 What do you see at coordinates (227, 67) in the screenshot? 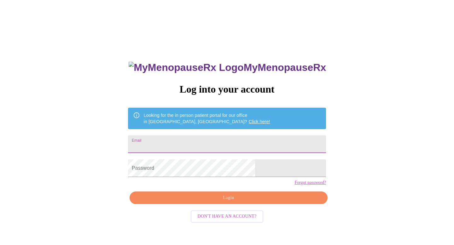
I see `h3: MyMenopauseRx` at bounding box center [227, 67].